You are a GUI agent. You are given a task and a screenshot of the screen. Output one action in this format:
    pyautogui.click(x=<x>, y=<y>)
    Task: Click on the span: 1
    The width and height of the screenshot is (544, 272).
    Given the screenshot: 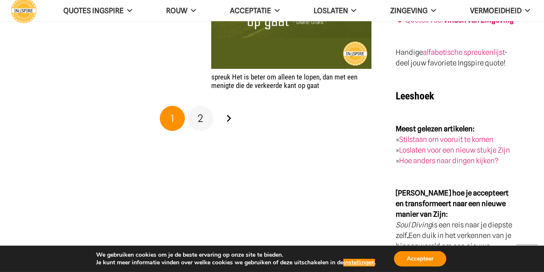 What is the action you would take?
    pyautogui.click(x=172, y=118)
    